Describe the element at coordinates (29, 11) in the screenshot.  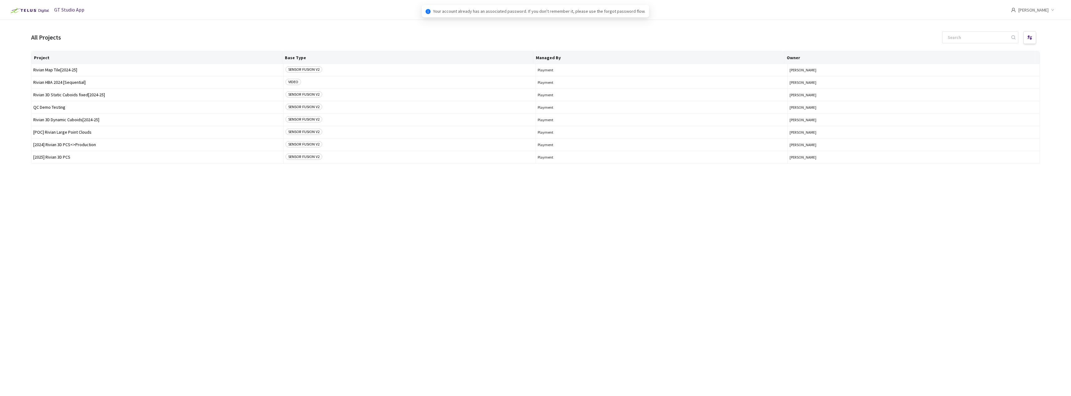
I see `img: Telus` at that location.